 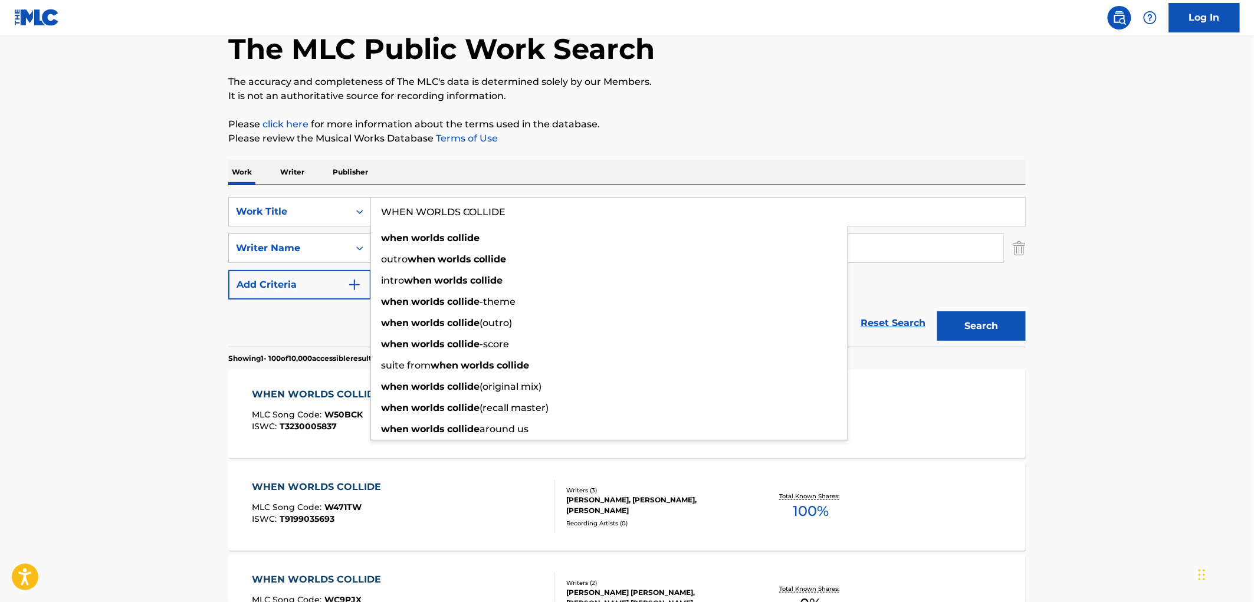 I want to click on span: around us, so click(x=504, y=429).